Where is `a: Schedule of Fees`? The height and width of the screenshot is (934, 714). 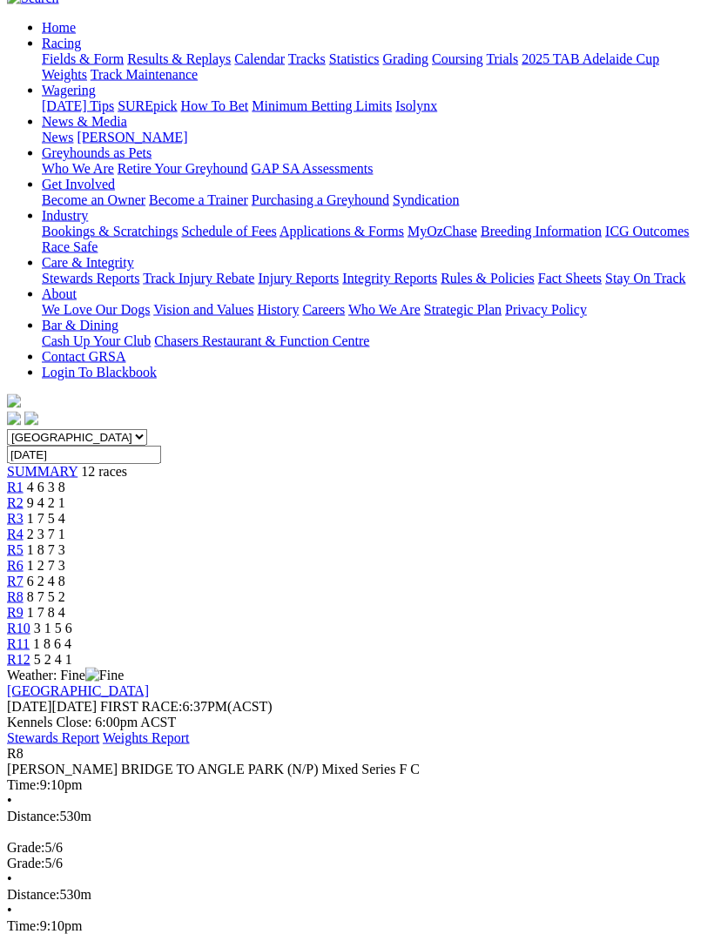 a: Schedule of Fees is located at coordinates (228, 231).